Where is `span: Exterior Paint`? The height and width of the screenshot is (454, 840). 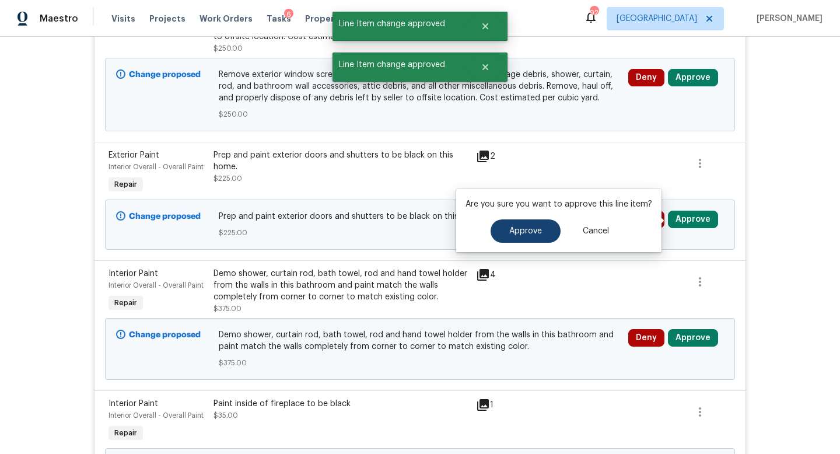 span: Exterior Paint is located at coordinates (134, 155).